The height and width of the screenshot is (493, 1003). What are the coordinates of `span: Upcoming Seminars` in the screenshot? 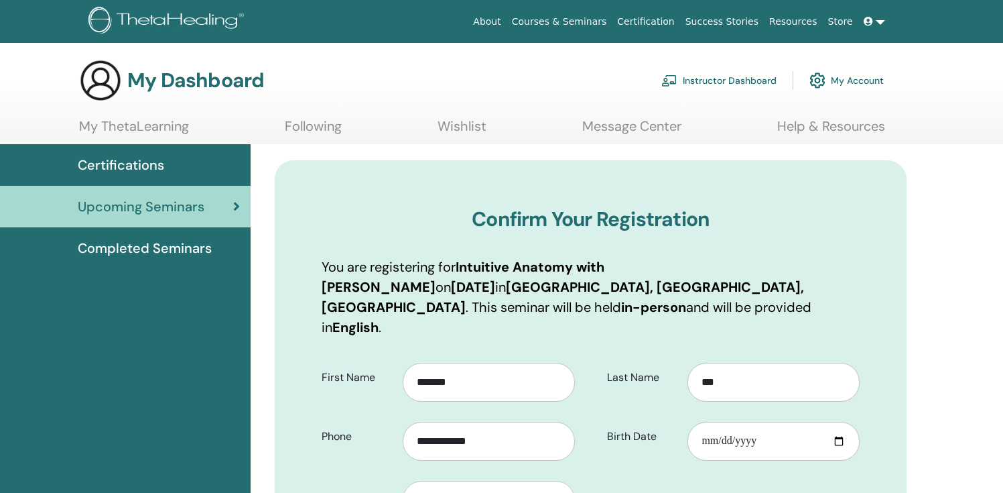 It's located at (141, 206).